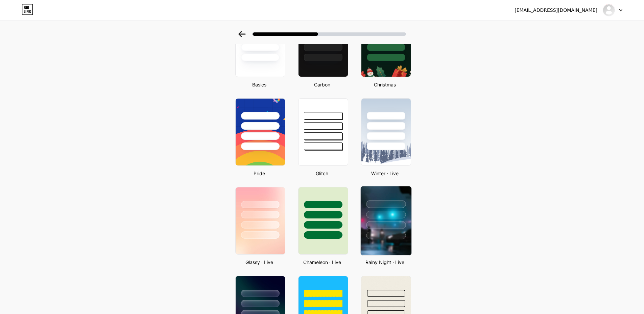 The width and height of the screenshot is (644, 314). Describe the element at coordinates (259, 173) in the screenshot. I see `div: Pride` at that location.